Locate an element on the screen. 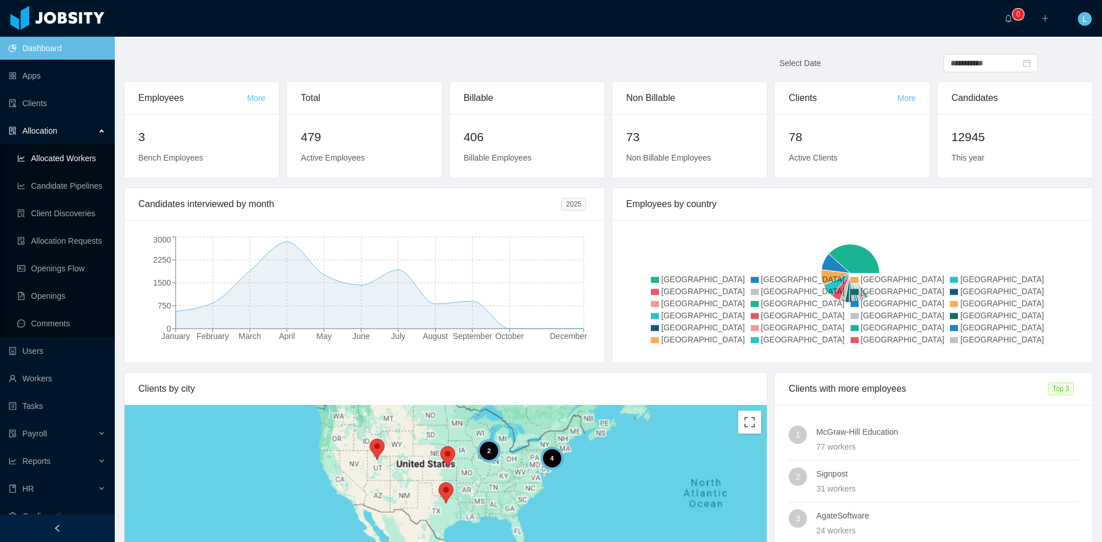  tspan: 2250 is located at coordinates (162, 260).